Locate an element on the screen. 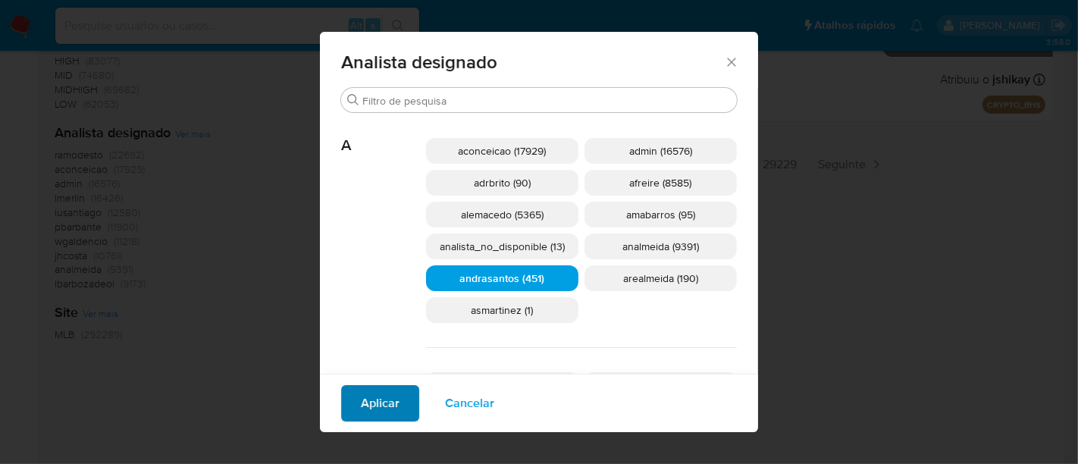 This screenshot has height=464, width=1078. div: carguerra (1053) is located at coordinates (660, 385).